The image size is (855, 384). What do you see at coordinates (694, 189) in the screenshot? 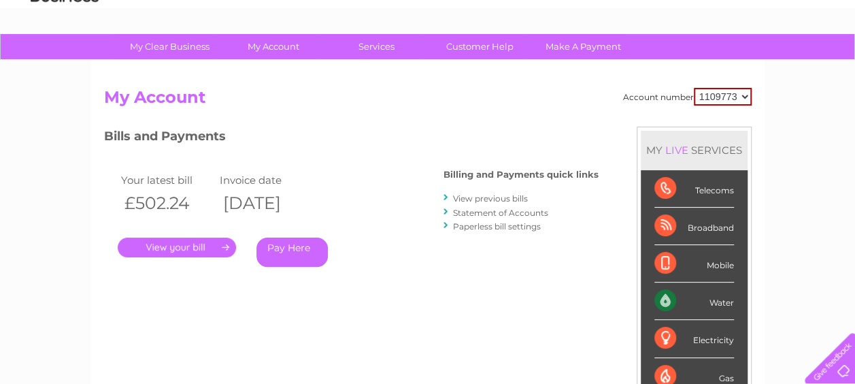
I see `div: Telecoms` at bounding box center [694, 189].